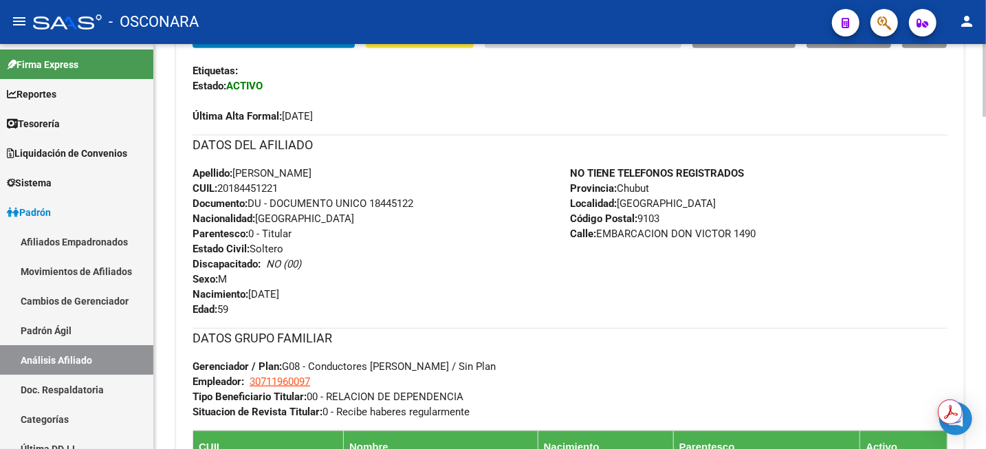  What do you see at coordinates (205, 309) in the screenshot?
I see `strong: Edad:` at bounding box center [205, 309].